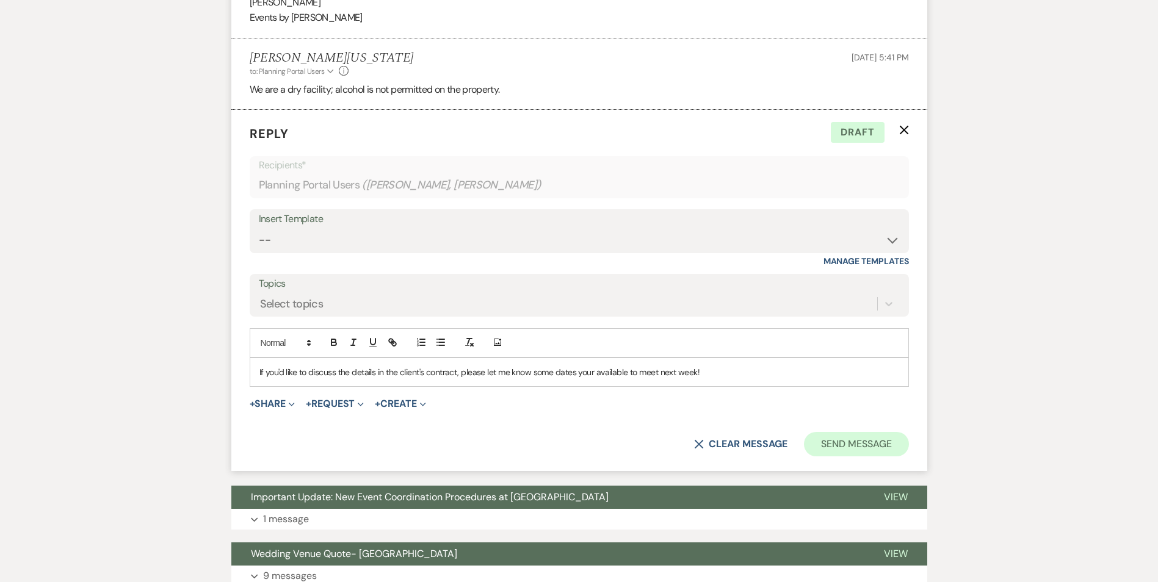 This screenshot has height=582, width=1158. Describe the element at coordinates (579, 372) in the screenshot. I see `p: If you'd like to discuss the details in the client's contract, please let me know some dates your...` at that location.